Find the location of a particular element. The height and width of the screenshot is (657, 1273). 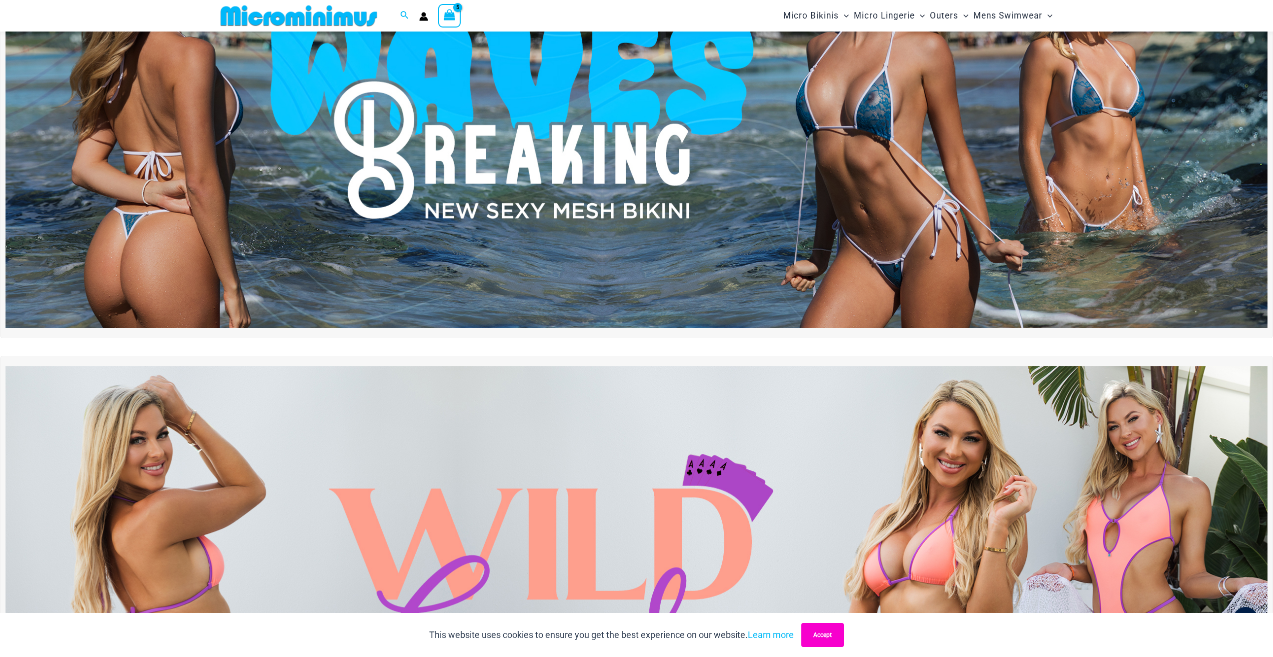

a: Learn more is located at coordinates (771, 634).